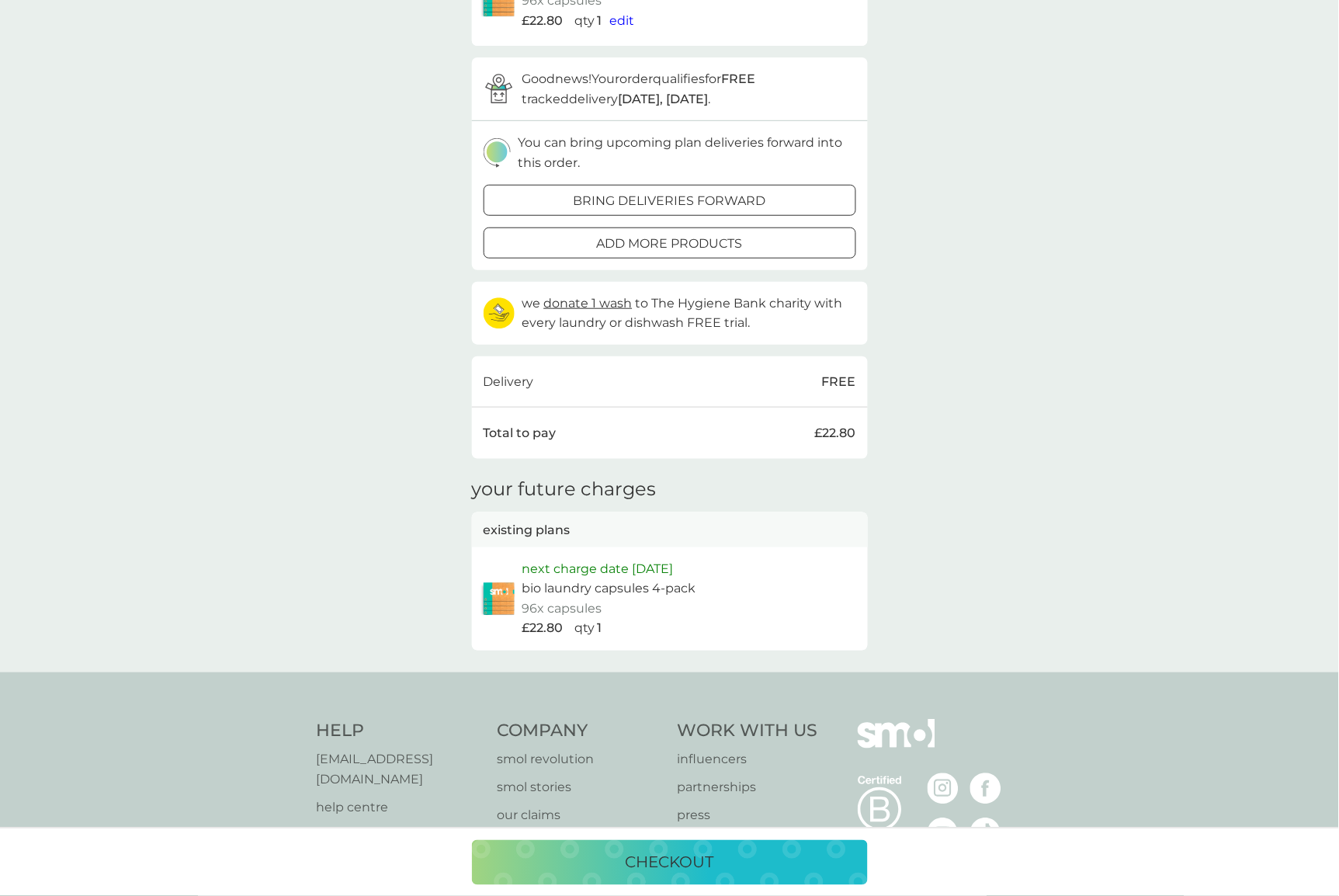 This screenshot has height=896, width=1339. I want to click on p: existing plans, so click(527, 530).